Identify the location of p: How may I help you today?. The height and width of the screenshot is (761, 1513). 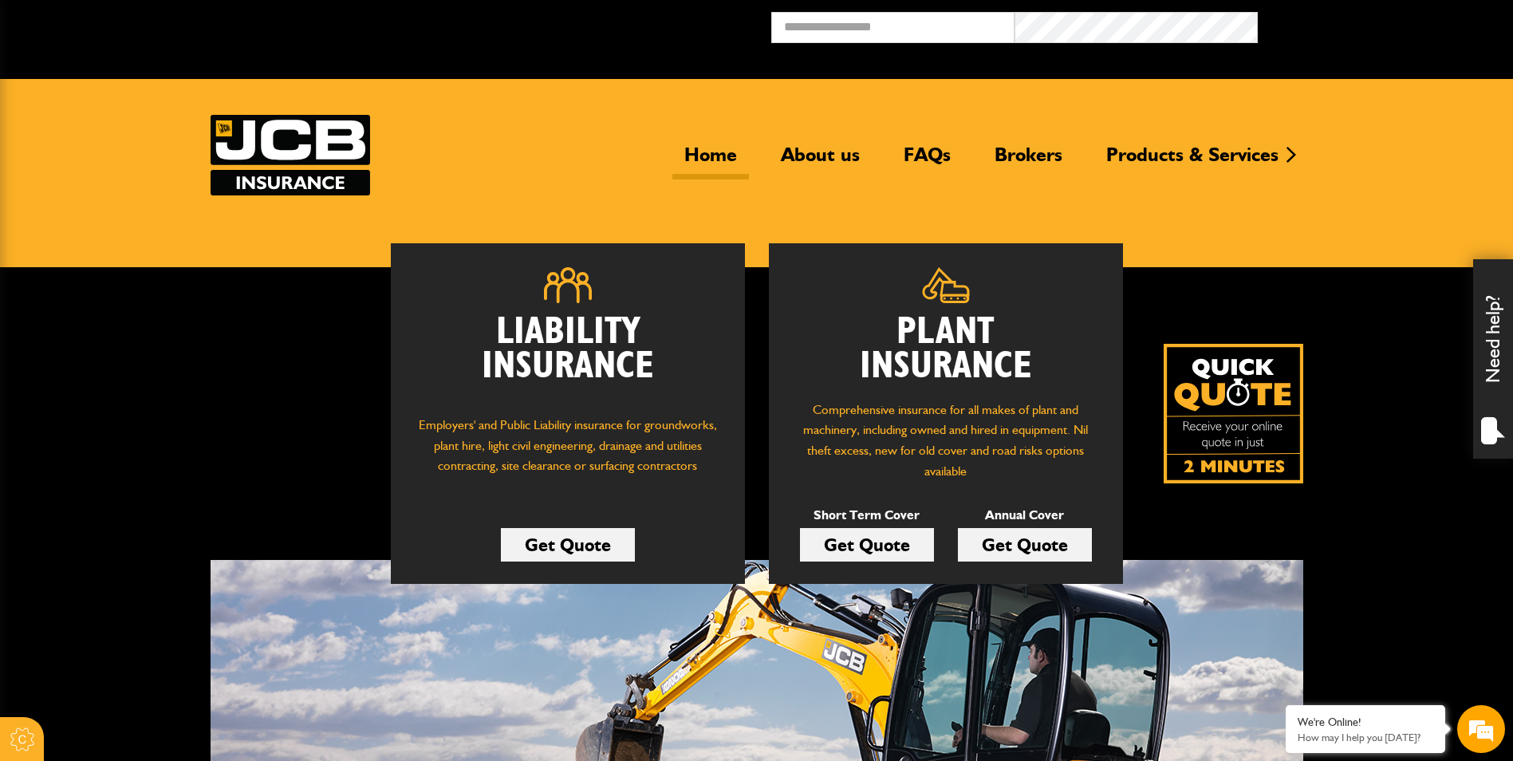
(1366, 737).